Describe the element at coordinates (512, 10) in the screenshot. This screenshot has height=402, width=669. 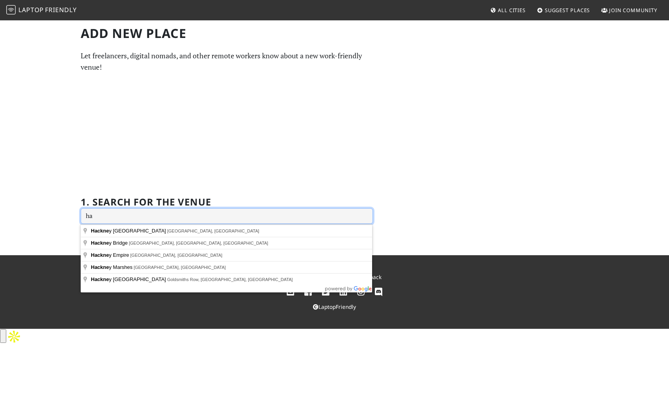
I see `span: All Cities` at that location.